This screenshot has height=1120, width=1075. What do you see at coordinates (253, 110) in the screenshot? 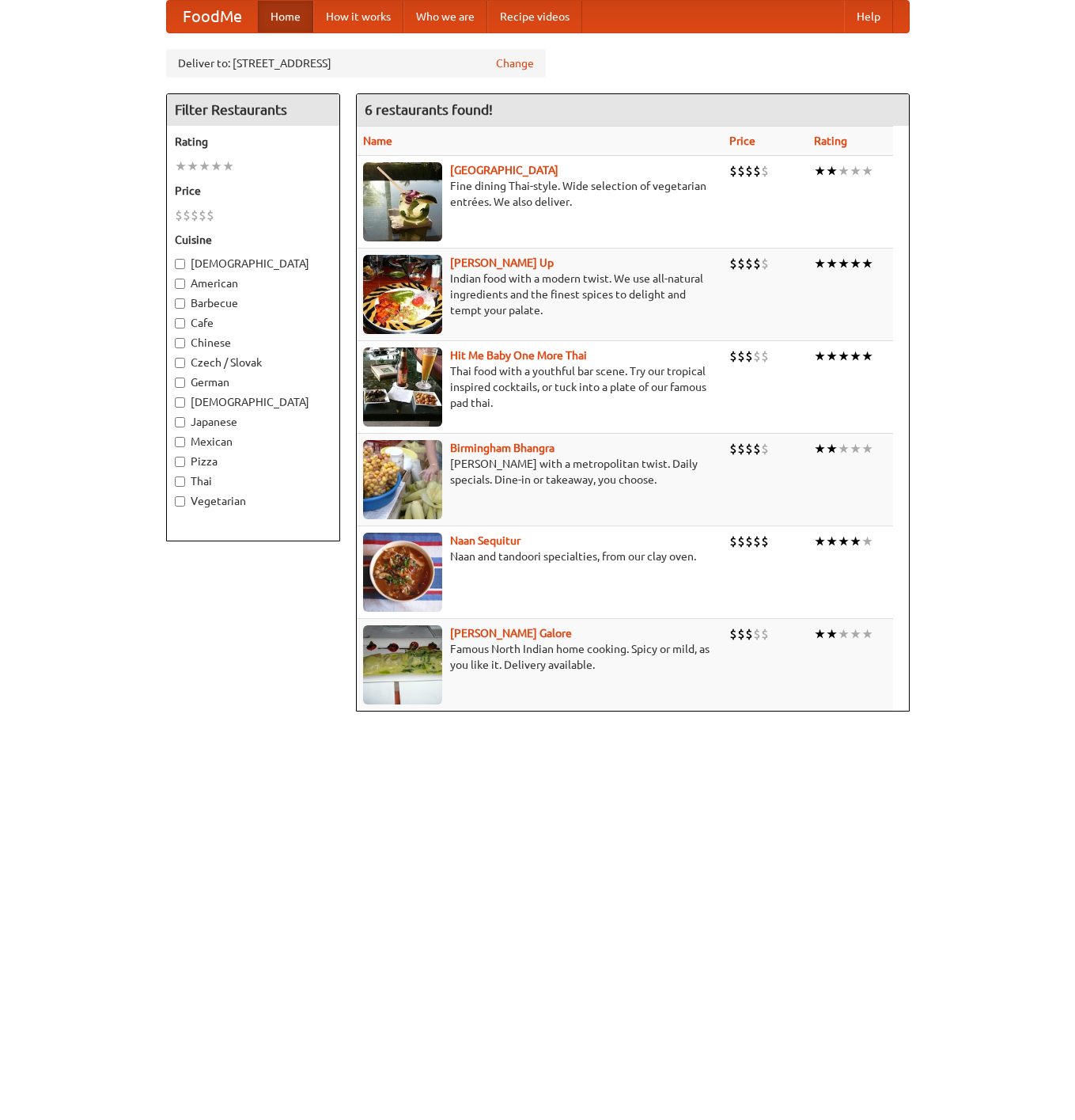
I see `h4: Filter Restaurants` at bounding box center [253, 110].